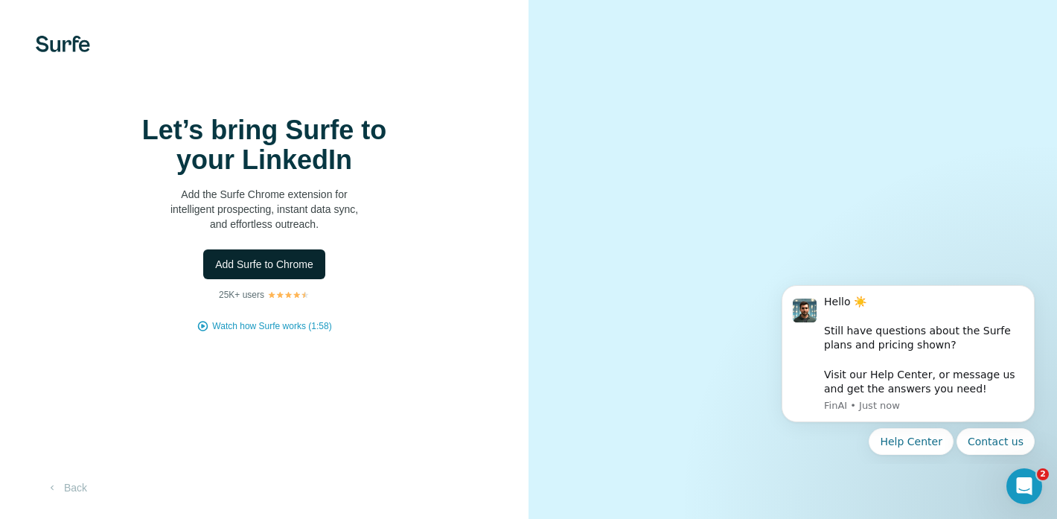 Image resolution: width=1057 pixels, height=519 pixels. I want to click on p: Add the Surfe Chrome extension for intelligent prospecting, instant data sync, and effortless out..., so click(264, 209).